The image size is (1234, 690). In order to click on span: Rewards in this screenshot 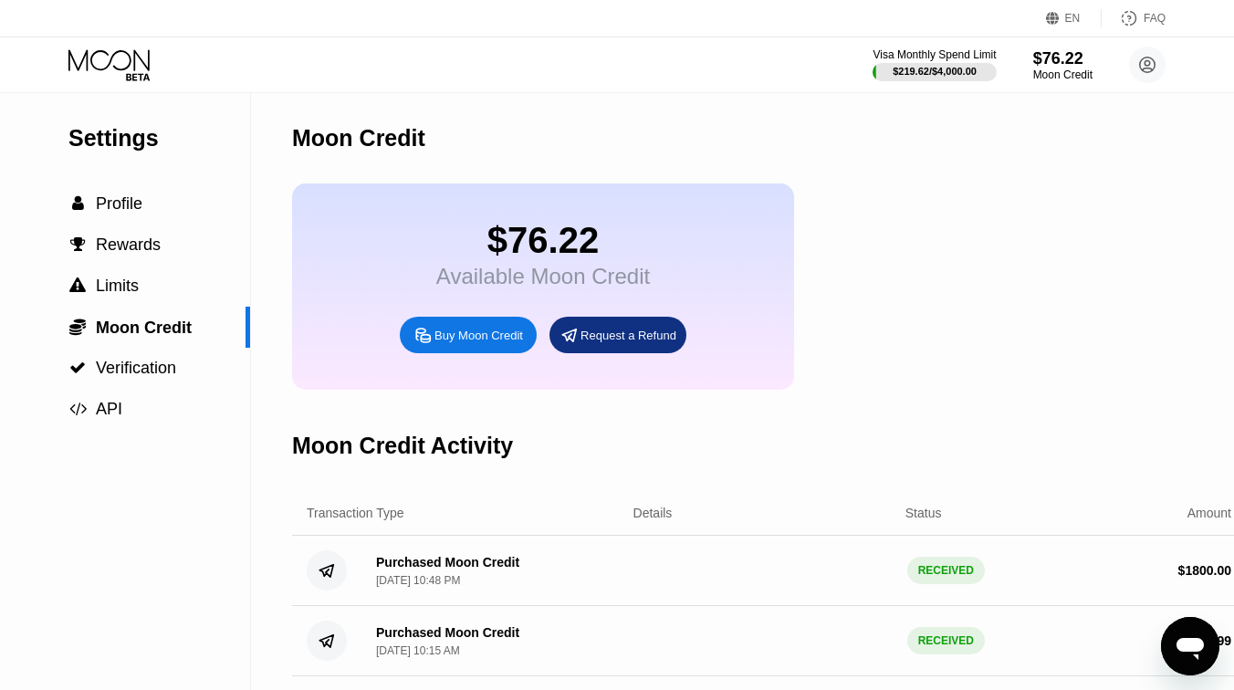, I will do `click(128, 245)`.